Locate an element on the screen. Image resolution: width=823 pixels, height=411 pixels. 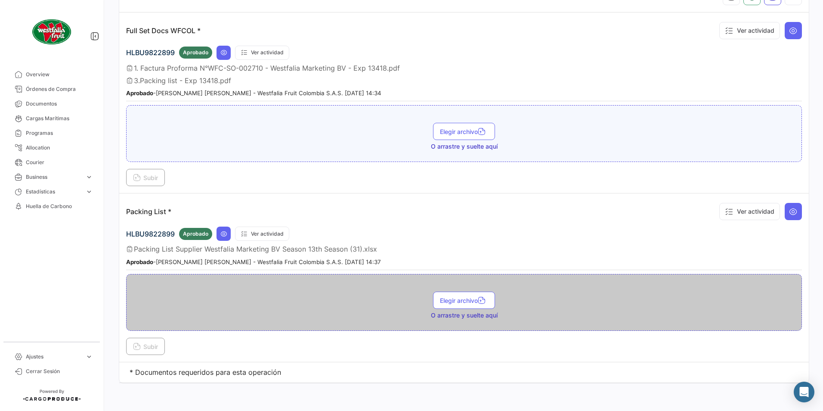
span: Estadísticas is located at coordinates (54, 192).